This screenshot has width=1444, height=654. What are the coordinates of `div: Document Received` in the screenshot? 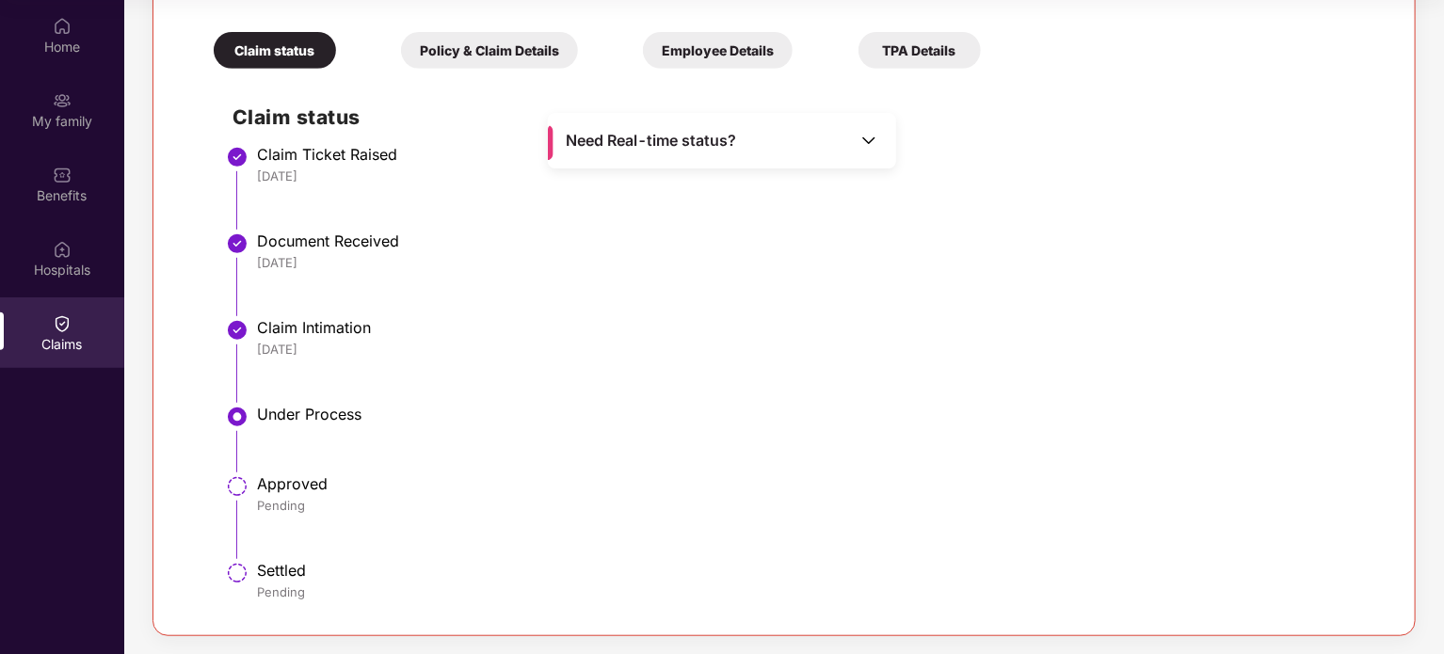 It's located at (815, 241).